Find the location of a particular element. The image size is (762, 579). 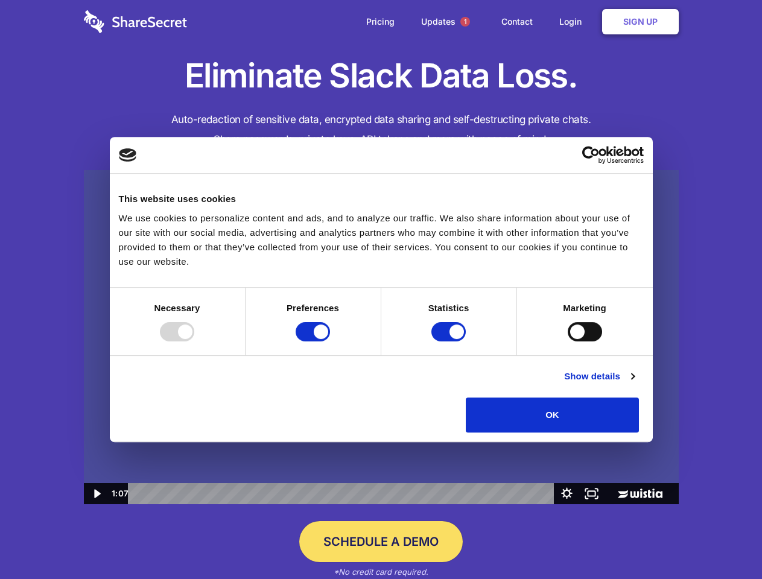

img: logo-wordmark-white-trans-d4663122ce5f474addd5e946df7df03e33cb6a1c49d2221995e7729f52c070b2.svg is located at coordinates (135, 22).